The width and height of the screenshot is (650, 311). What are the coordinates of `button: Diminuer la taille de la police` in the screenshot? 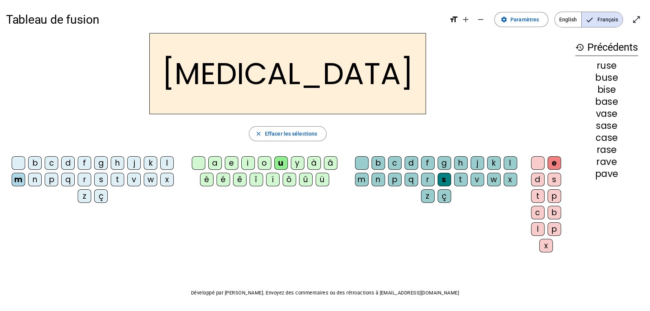 It's located at (481, 20).